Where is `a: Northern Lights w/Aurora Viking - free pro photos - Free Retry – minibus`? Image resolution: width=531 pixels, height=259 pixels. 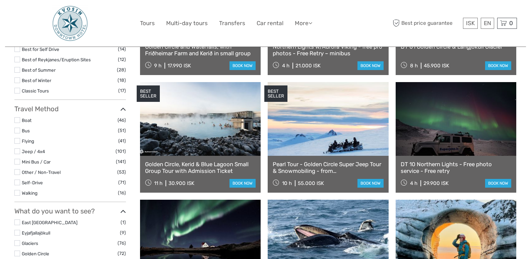 a: Northern Lights w/Aurora Viking - free pro photos - Free Retry – minibus is located at coordinates (328, 50).